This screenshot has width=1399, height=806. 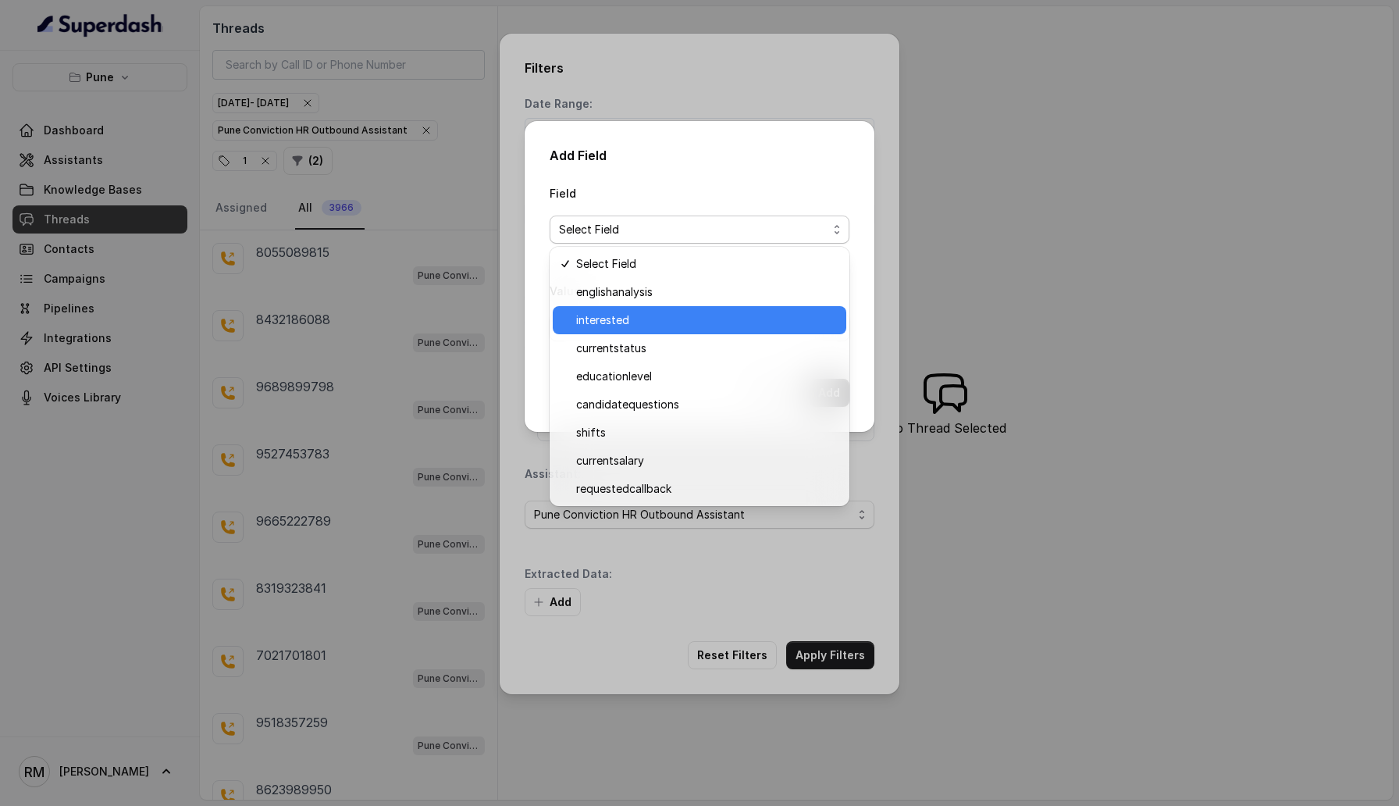 What do you see at coordinates (700, 376) in the screenshot?
I see `div: Select Field` at bounding box center [700, 376].